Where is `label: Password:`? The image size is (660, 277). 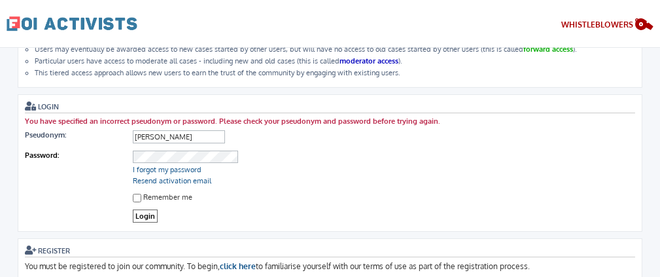 label: Password: is located at coordinates (43, 155).